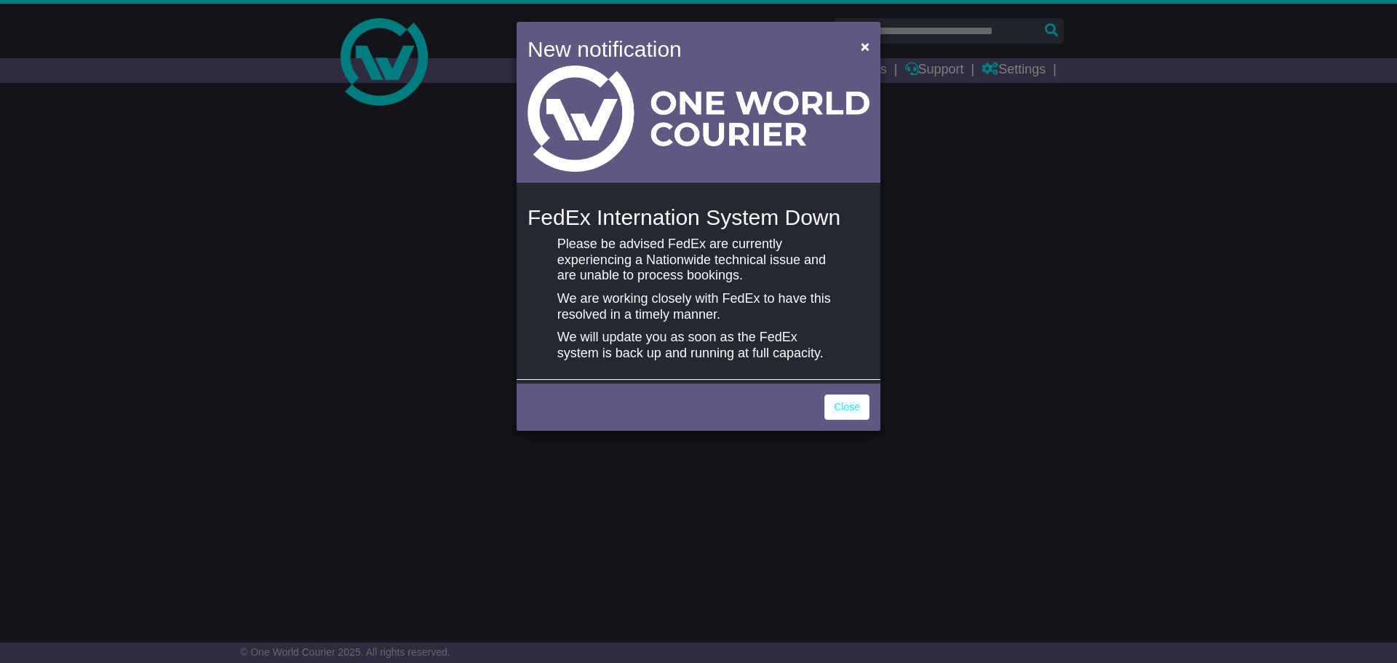  I want to click on button: Close, so click(865, 46).